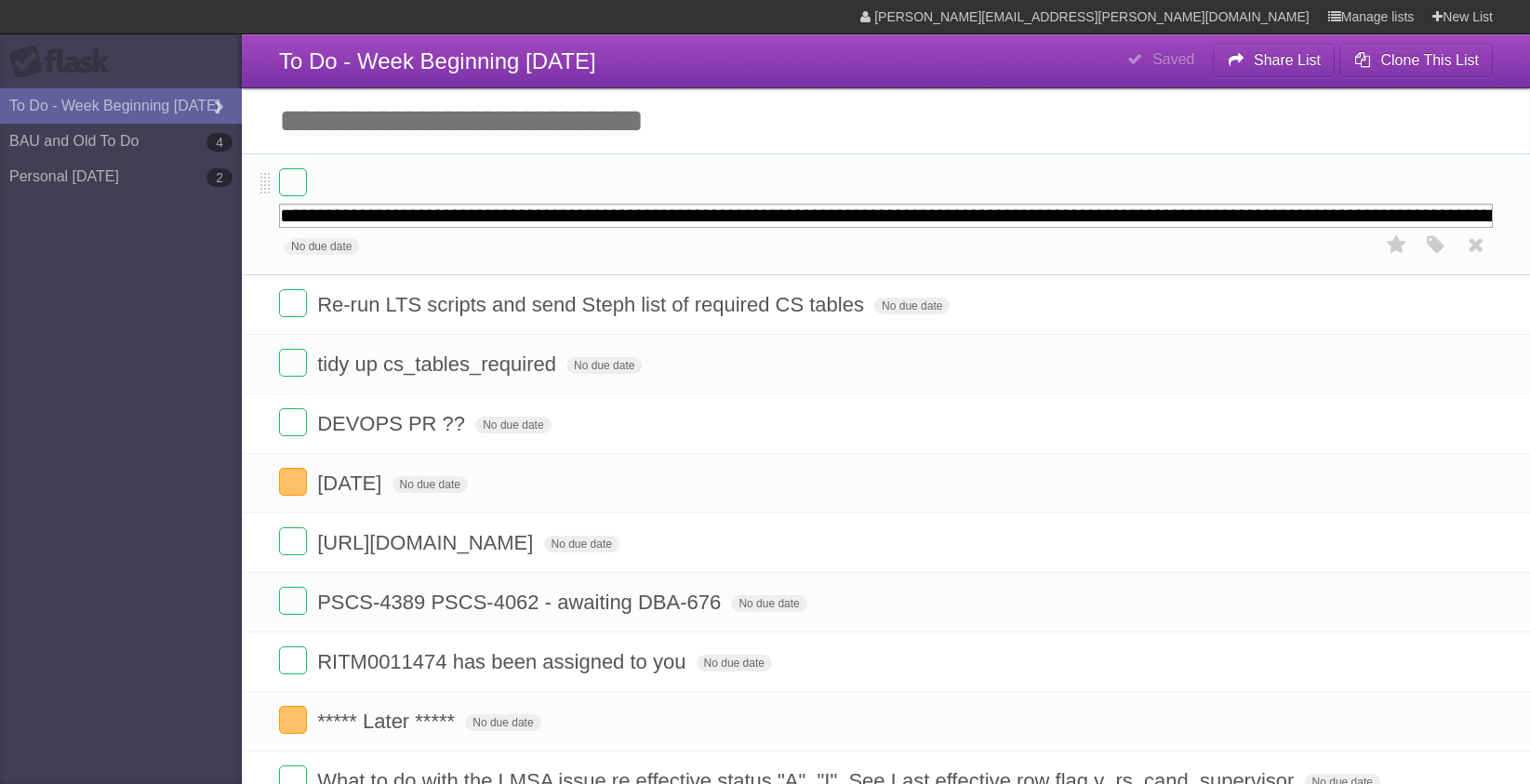  What do you see at coordinates (1173, 59) in the screenshot?
I see `b: Saved` at bounding box center [1173, 59].